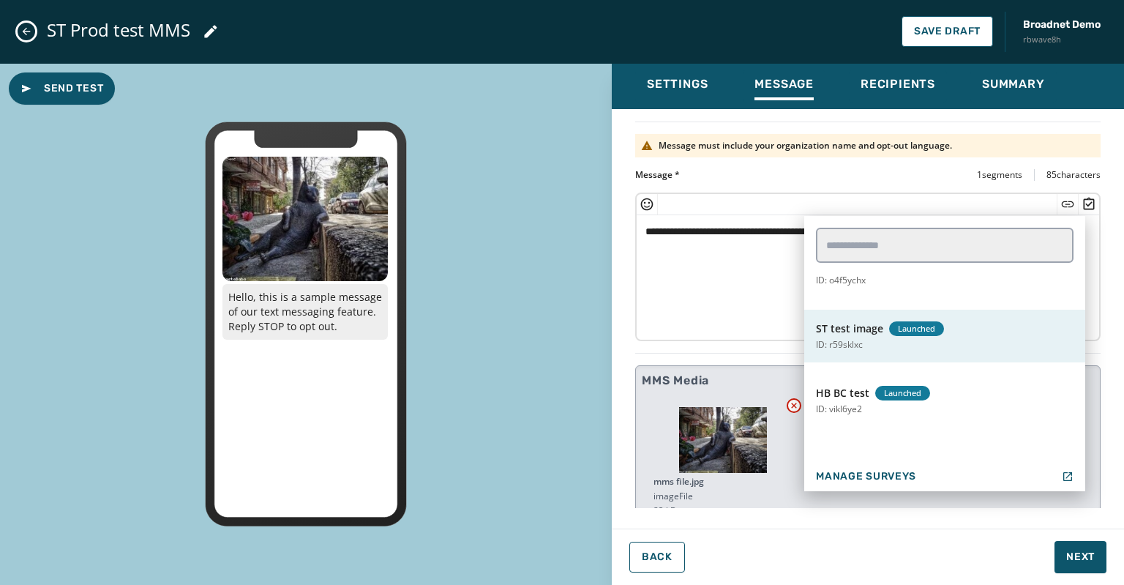 This screenshot has height=585, width=1124. What do you see at coordinates (898, 86) in the screenshot?
I see `button: Recipients` at bounding box center [898, 86].